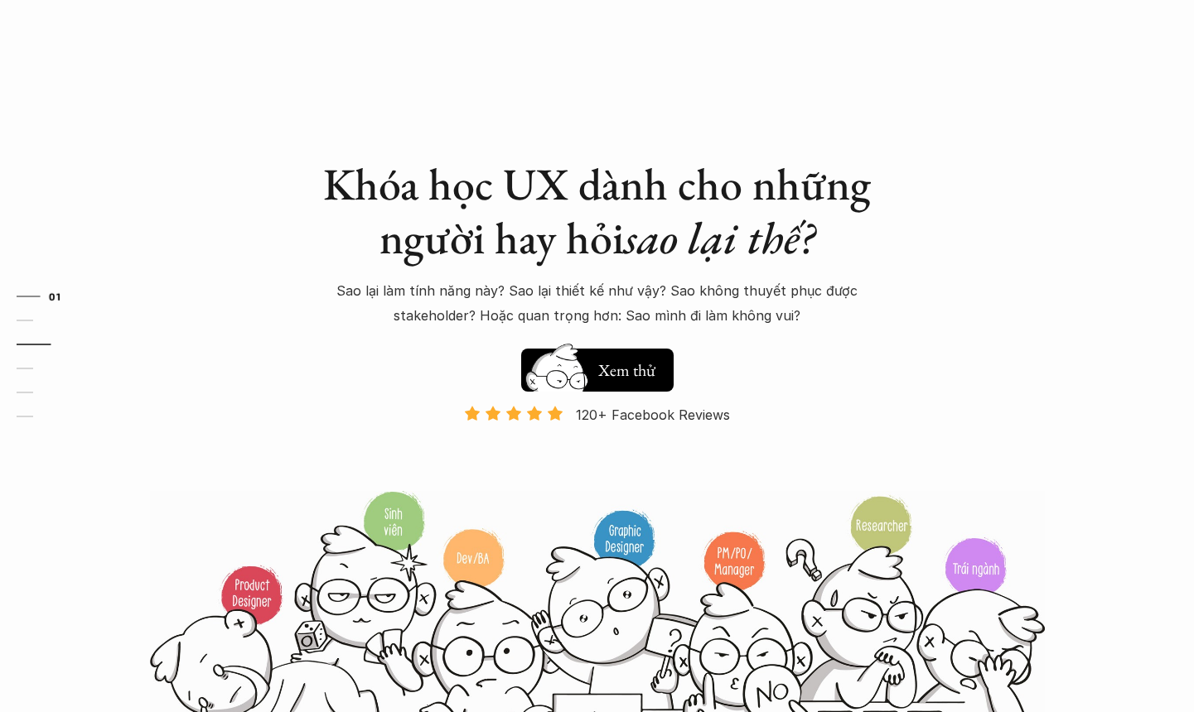  What do you see at coordinates (48, 416) in the screenshot?
I see `strong: 06` at bounding box center [48, 416].